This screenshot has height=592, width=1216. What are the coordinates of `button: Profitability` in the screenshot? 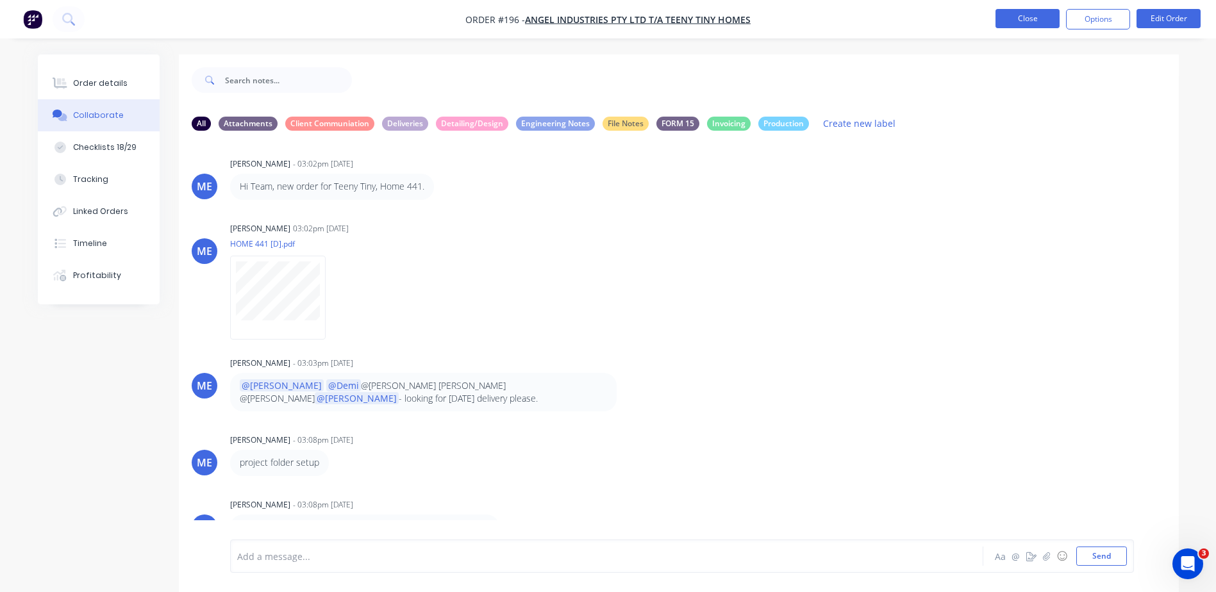 It's located at (99, 276).